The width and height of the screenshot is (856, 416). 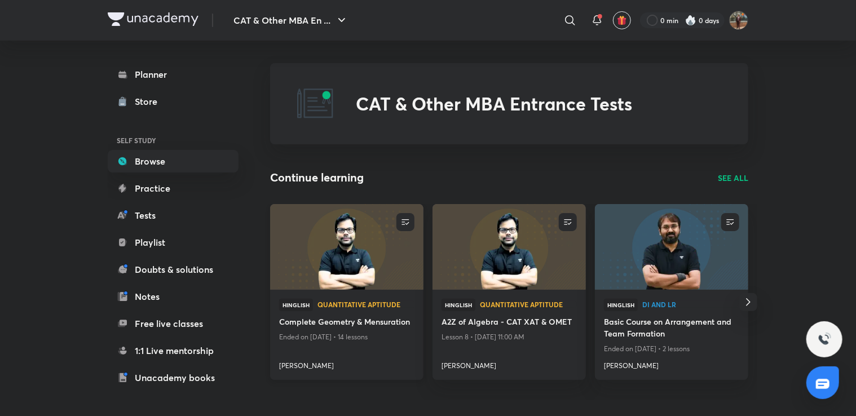 I want to click on a: SEE ALL, so click(x=733, y=178).